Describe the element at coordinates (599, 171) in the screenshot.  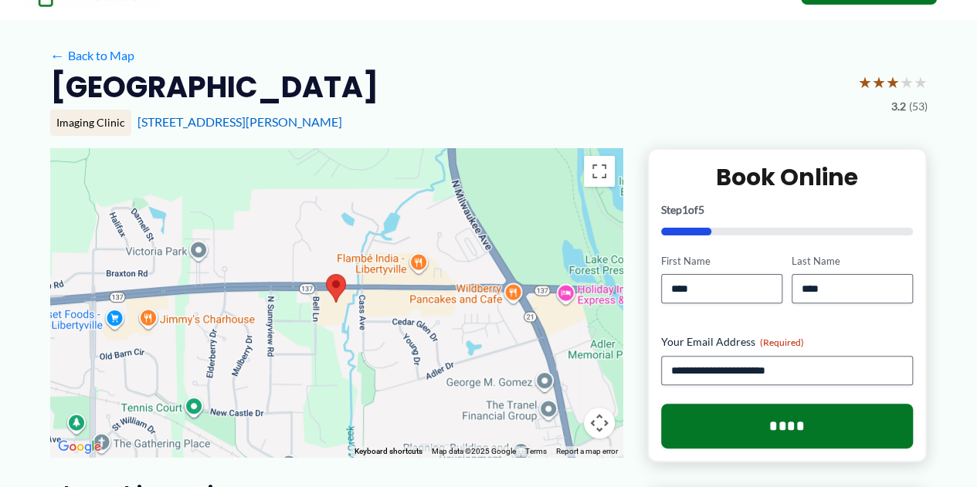
I see `button: Toggle fullscreen view` at that location.